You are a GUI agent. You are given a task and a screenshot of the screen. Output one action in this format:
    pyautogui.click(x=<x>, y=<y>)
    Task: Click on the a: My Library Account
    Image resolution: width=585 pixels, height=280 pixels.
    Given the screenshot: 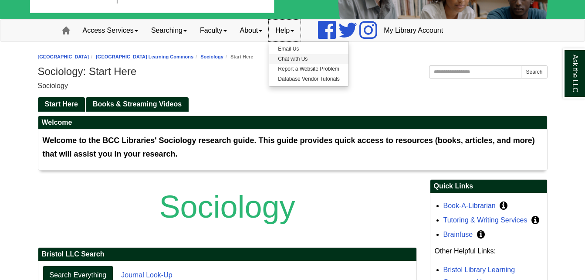 What is the action you would take?
    pyautogui.click(x=413, y=30)
    